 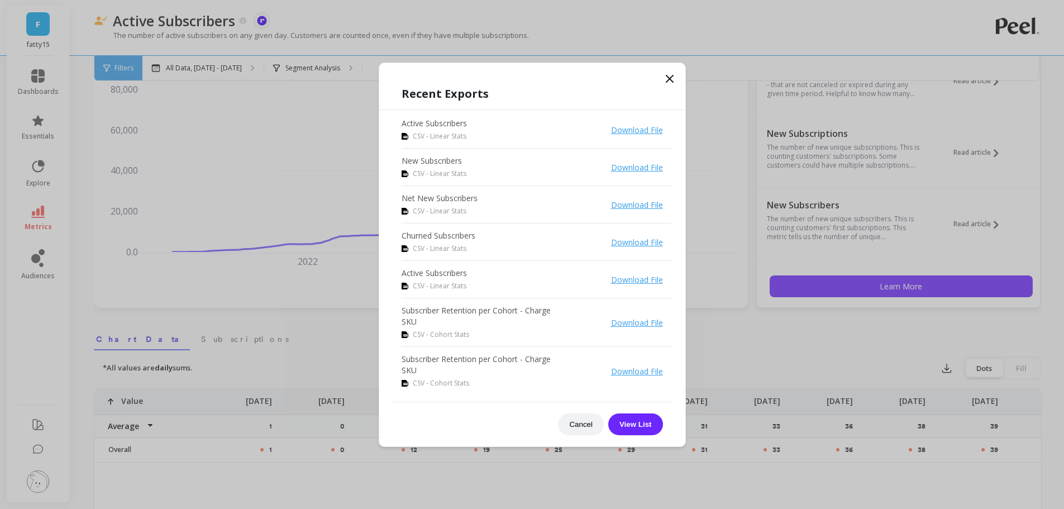 What do you see at coordinates (636, 424) in the screenshot?
I see `button: View List` at bounding box center [636, 424].